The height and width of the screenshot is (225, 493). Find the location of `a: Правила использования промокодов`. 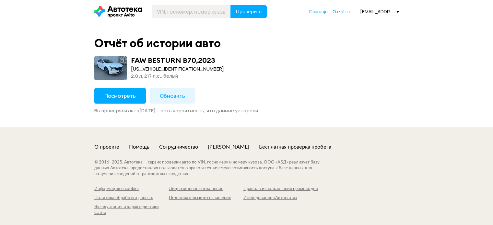

a: Правила использования промокодов is located at coordinates (281, 189).